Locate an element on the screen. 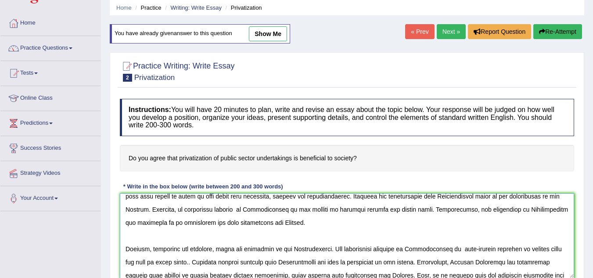 The height and width of the screenshot is (278, 593). small: Privatization is located at coordinates (154, 77).